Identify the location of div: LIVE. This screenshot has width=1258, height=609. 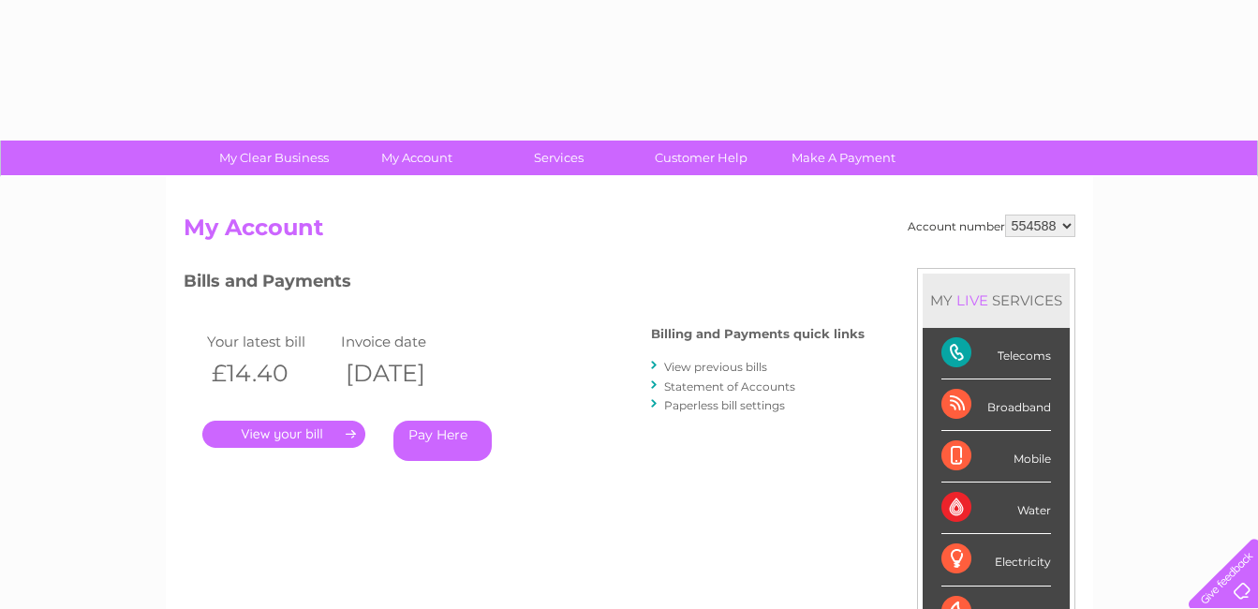
(972, 300).